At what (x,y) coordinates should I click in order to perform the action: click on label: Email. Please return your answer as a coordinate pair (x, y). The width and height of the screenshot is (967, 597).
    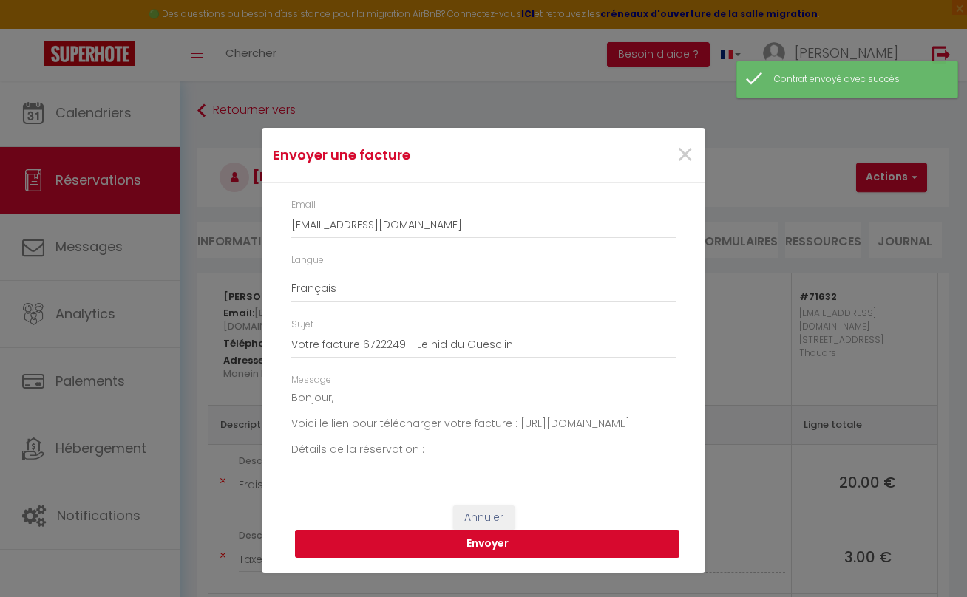
    Looking at the image, I should click on (303, 205).